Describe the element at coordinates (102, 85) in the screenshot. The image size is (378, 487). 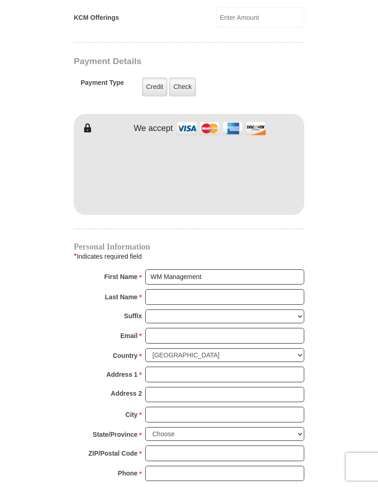
I see `h5: Payment Type` at that location.